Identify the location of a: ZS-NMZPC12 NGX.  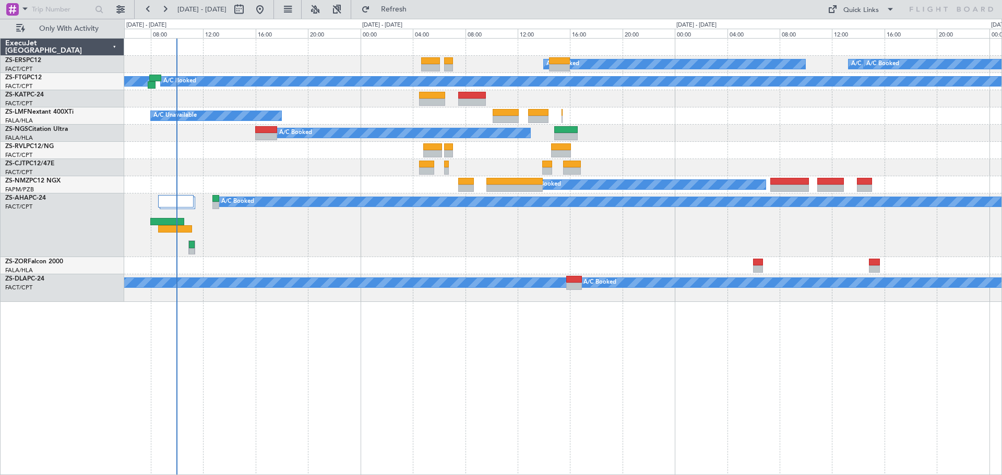
(33, 181).